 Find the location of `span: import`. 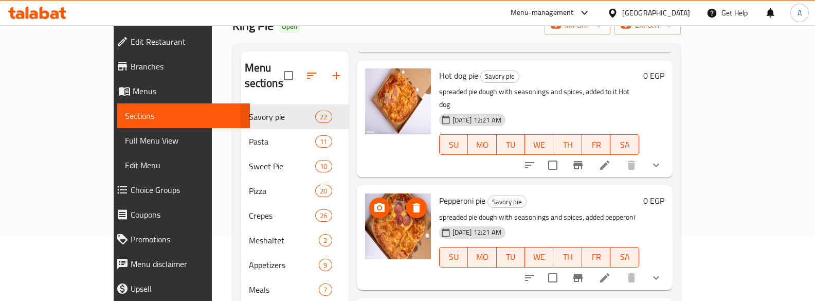

span: import is located at coordinates (577, 25).